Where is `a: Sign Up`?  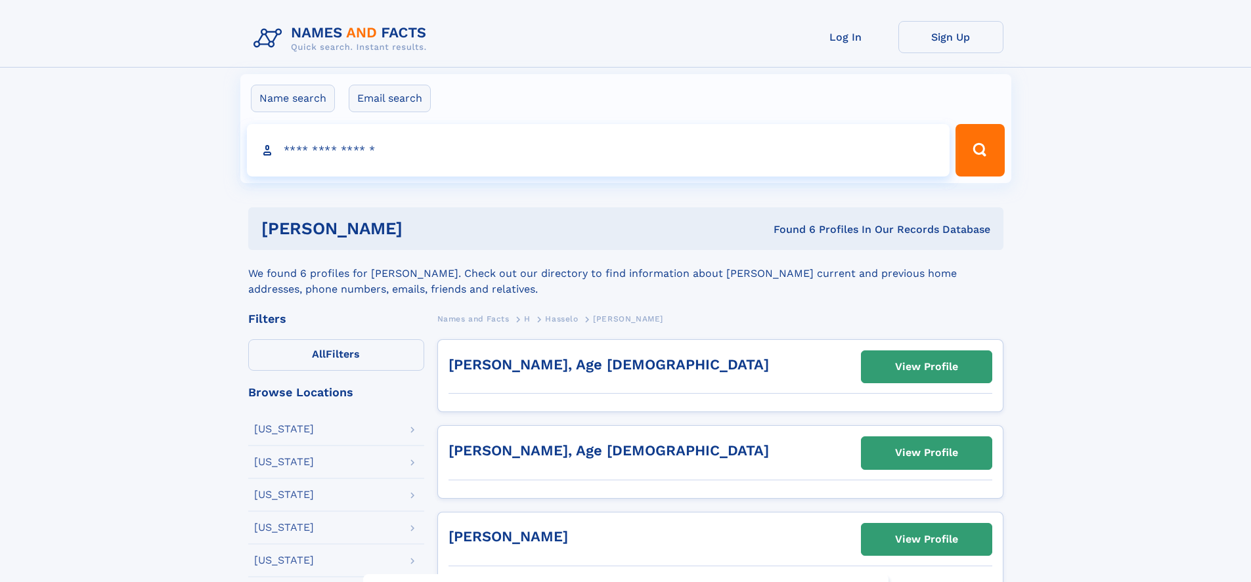
a: Sign Up is located at coordinates (951, 37).